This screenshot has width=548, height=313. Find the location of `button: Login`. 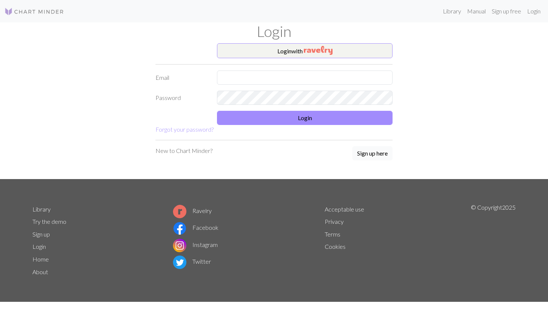

button: Login is located at coordinates (305, 118).